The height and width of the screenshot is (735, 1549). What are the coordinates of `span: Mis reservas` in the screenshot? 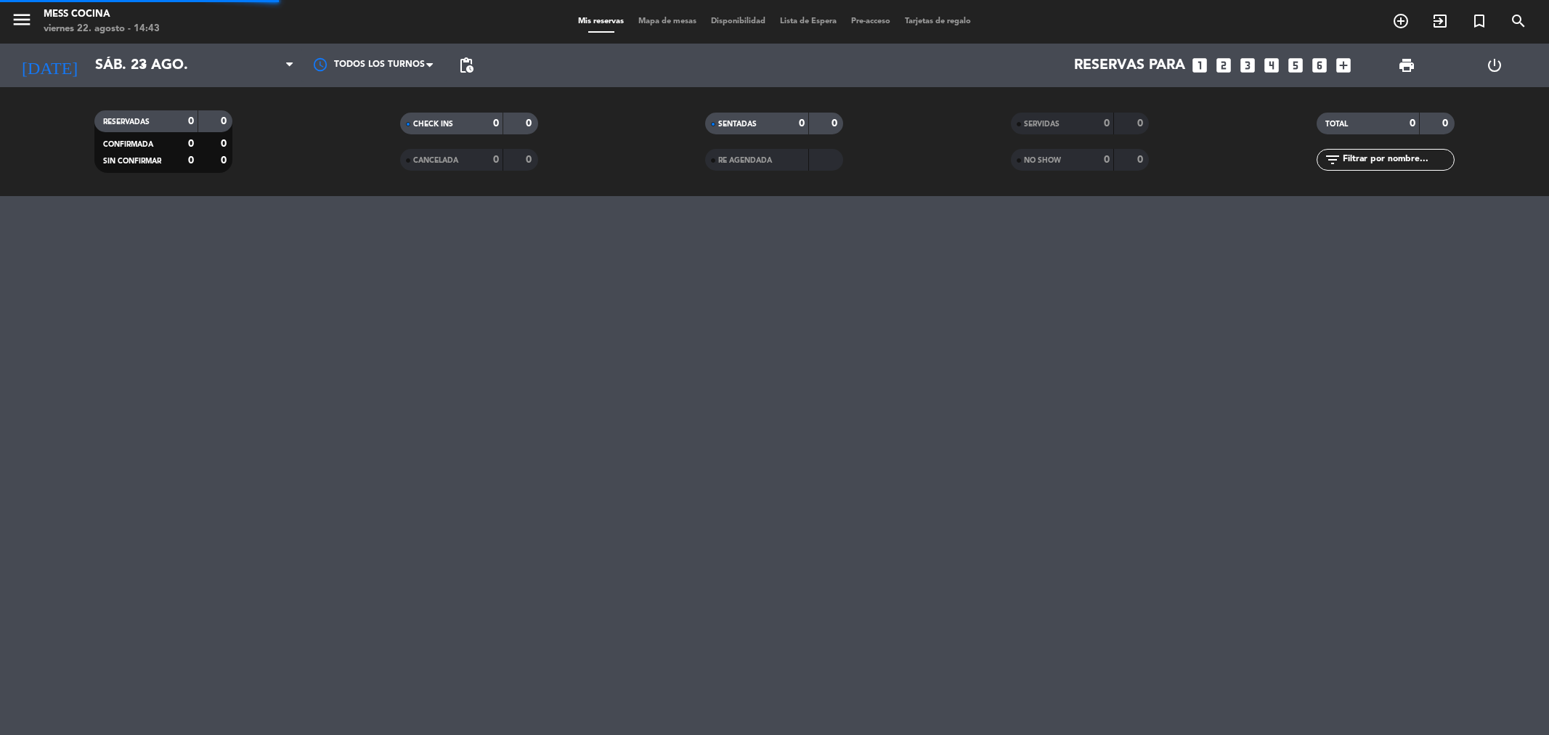 It's located at (600, 21).